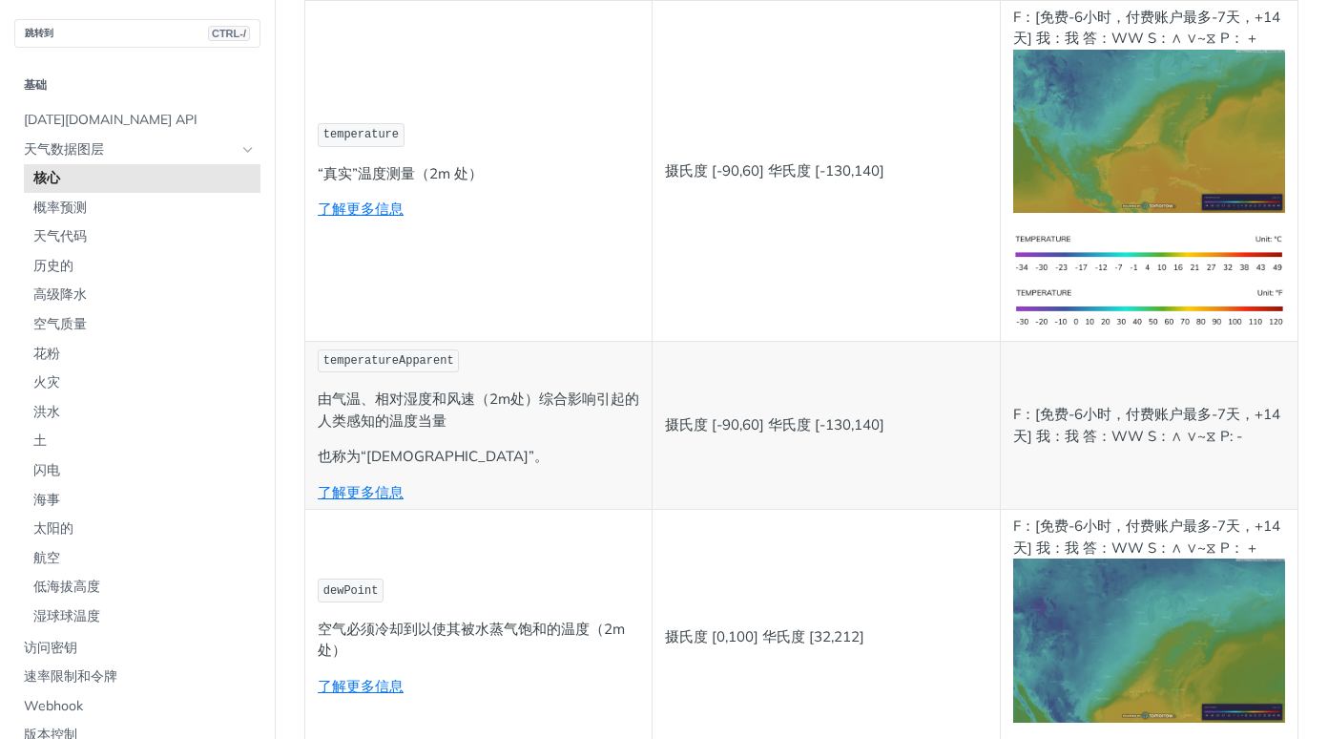  I want to click on span: 速率限制和令牌, so click(139, 677).